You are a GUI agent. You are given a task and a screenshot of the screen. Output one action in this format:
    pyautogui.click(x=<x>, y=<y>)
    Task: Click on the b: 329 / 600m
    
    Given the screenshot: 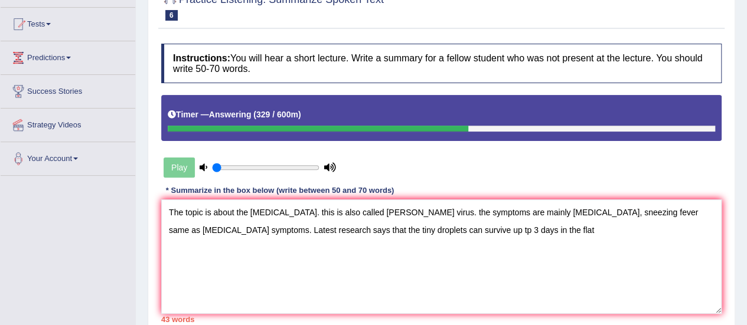 What is the action you would take?
    pyautogui.click(x=277, y=114)
    